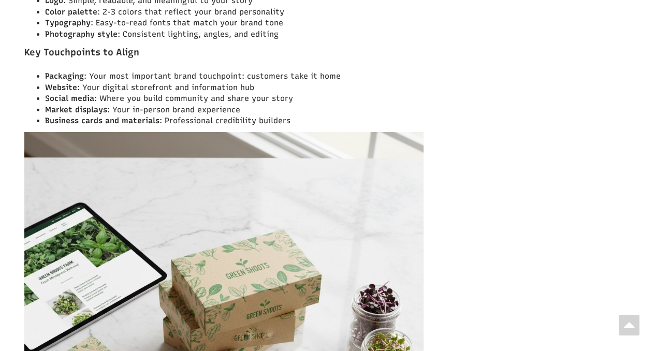  I want to click on li: : Professional credibility builders, so click(234, 121).